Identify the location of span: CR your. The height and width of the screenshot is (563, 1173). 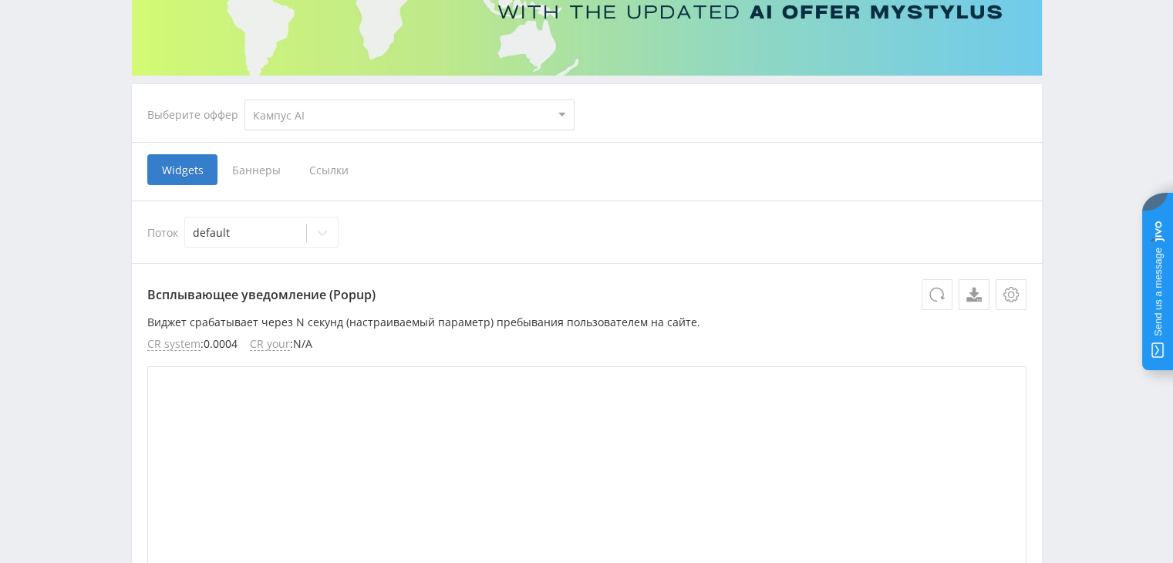
(270, 344).